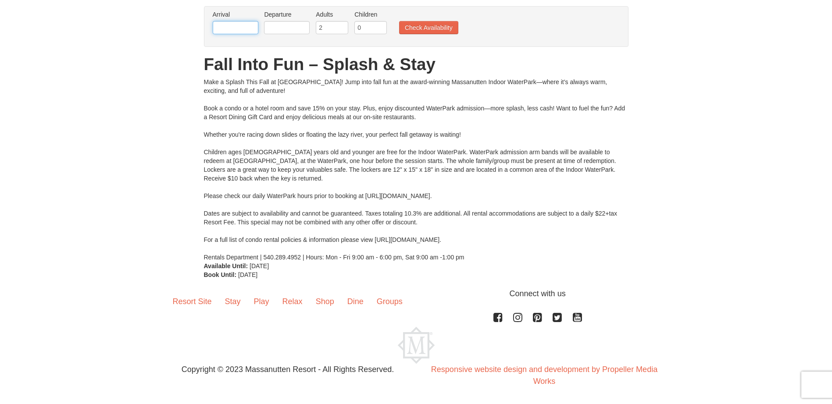  I want to click on a: Stay, so click(233, 302).